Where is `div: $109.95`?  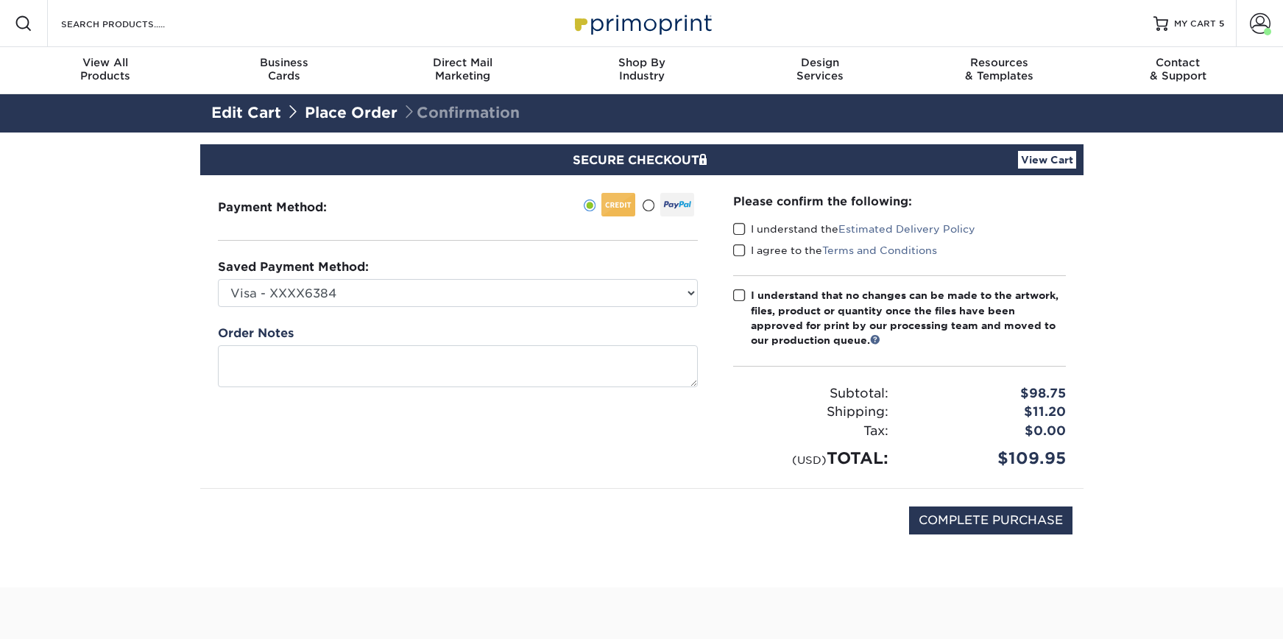
div: $109.95 is located at coordinates (988, 458).